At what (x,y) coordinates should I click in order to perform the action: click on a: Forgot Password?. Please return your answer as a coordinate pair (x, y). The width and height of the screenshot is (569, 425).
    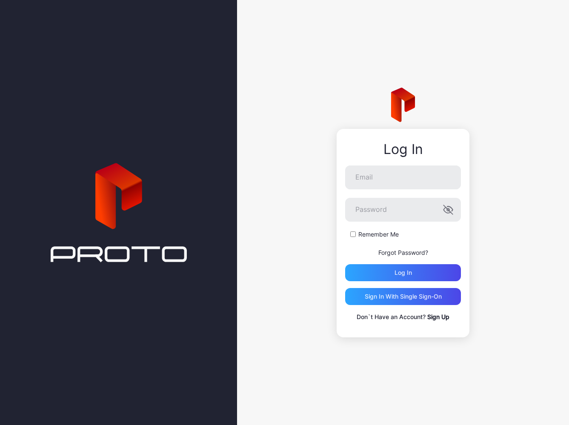
    Looking at the image, I should click on (403, 252).